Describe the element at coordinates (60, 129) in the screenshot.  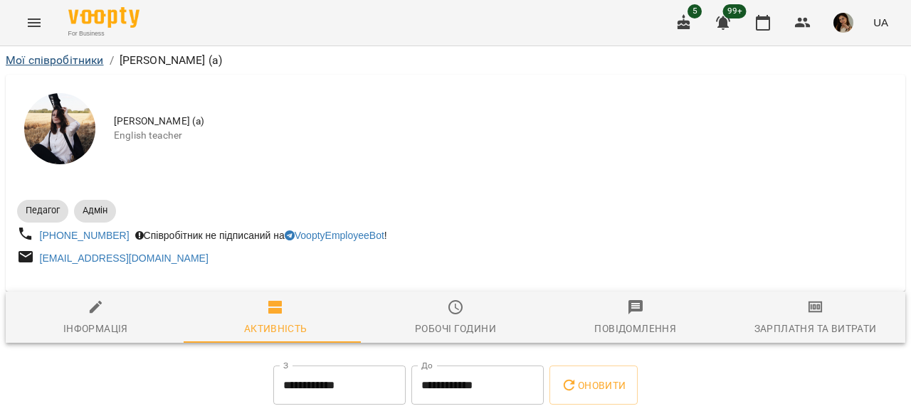
I see `img: Корнєва Марина Володимирівна (а)` at that location.